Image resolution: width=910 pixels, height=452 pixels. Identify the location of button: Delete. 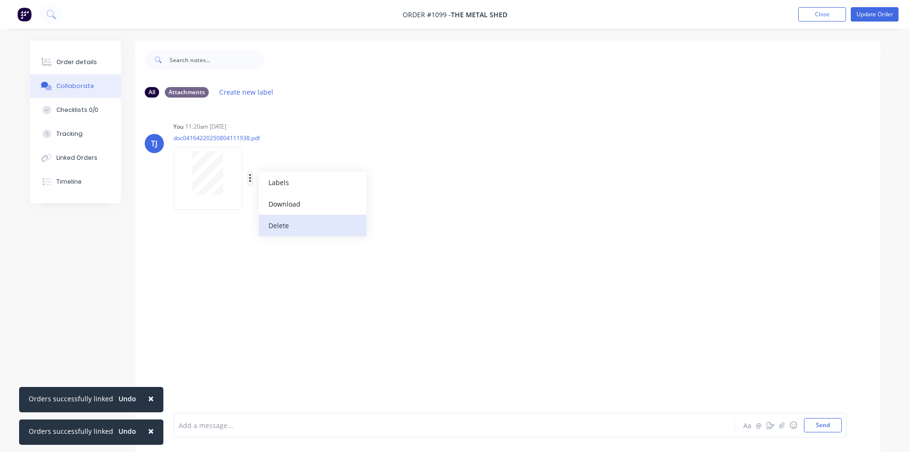
(313, 225).